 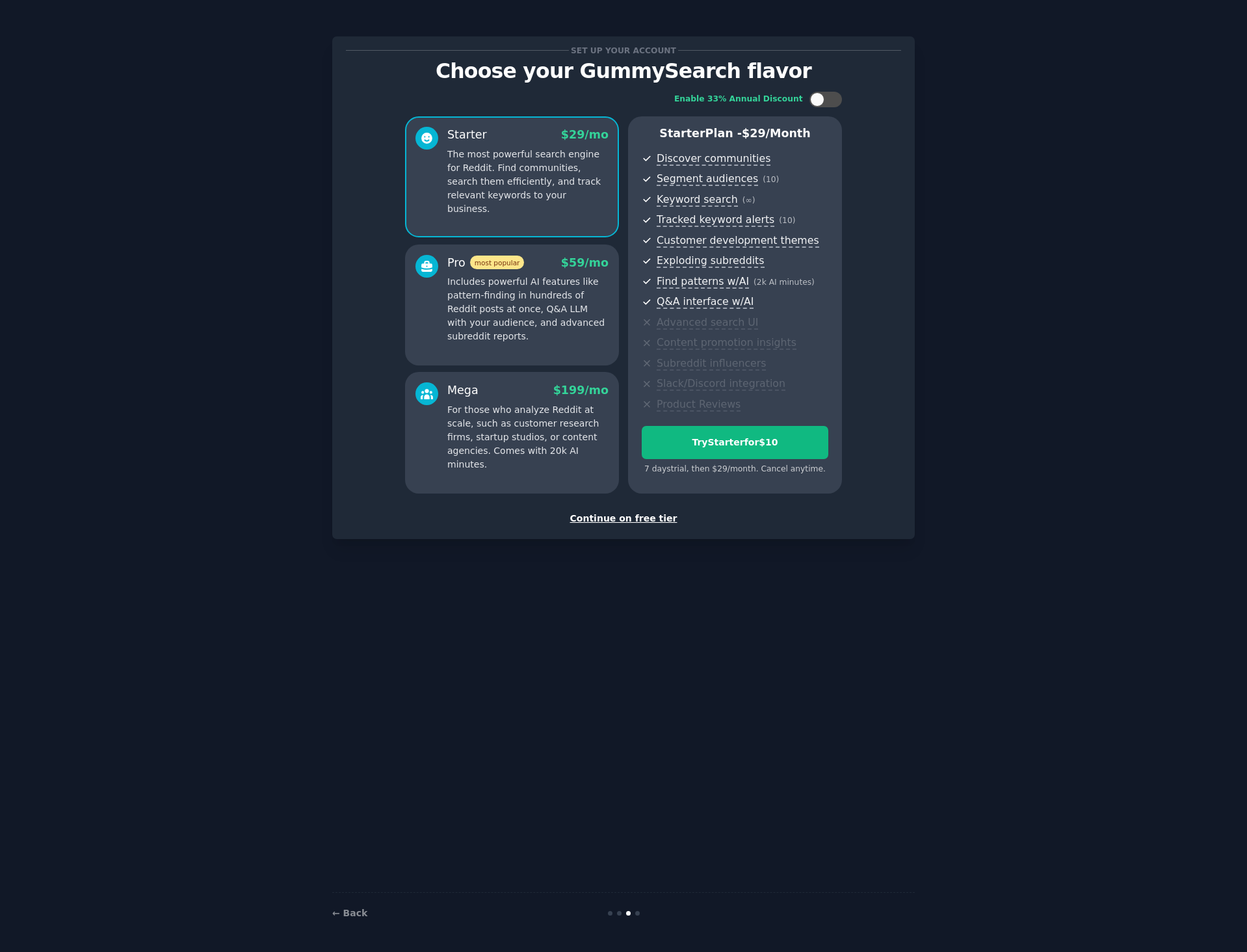 I want to click on div: Continue on free tier, so click(x=624, y=518).